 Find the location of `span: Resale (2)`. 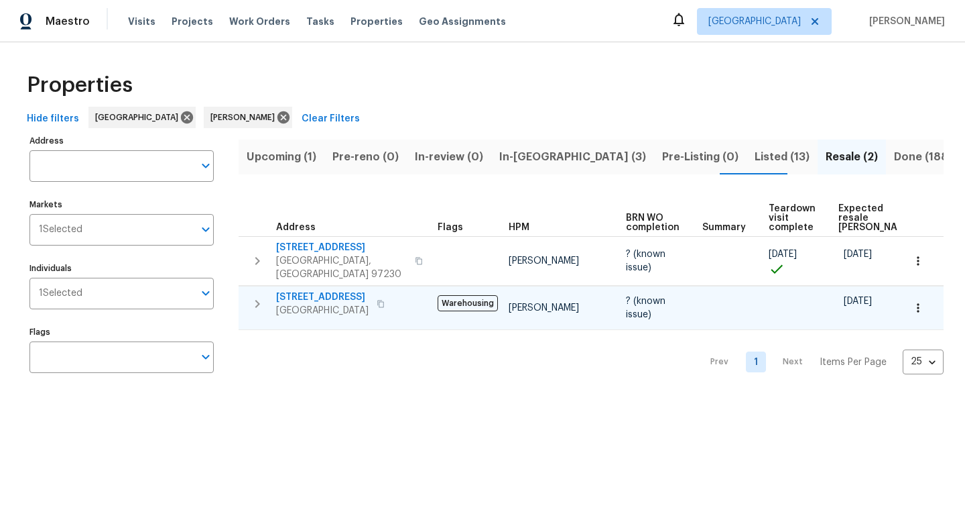

span: Resale (2) is located at coordinates (852, 157).